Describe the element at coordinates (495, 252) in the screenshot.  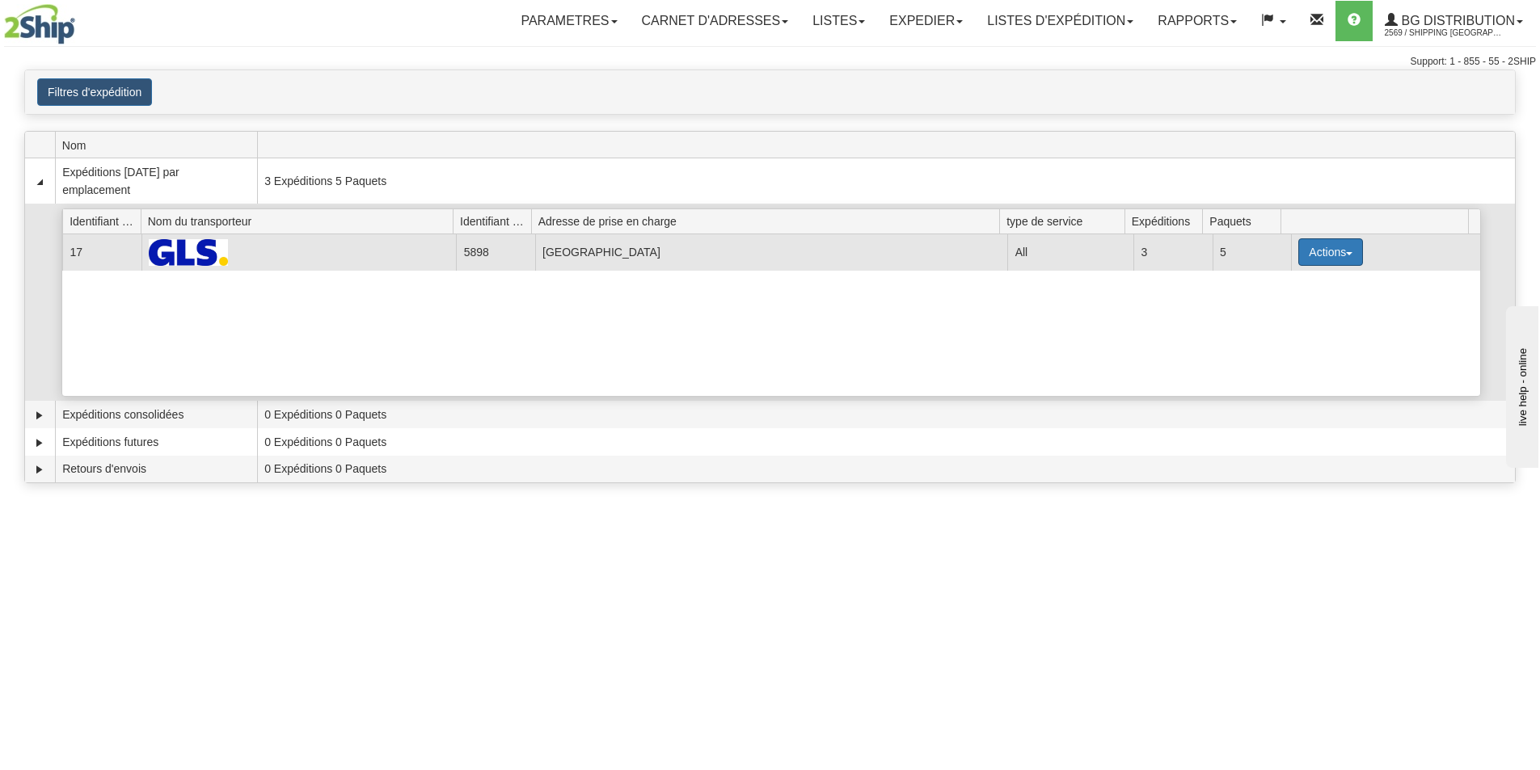
I see `td: 5898` at that location.